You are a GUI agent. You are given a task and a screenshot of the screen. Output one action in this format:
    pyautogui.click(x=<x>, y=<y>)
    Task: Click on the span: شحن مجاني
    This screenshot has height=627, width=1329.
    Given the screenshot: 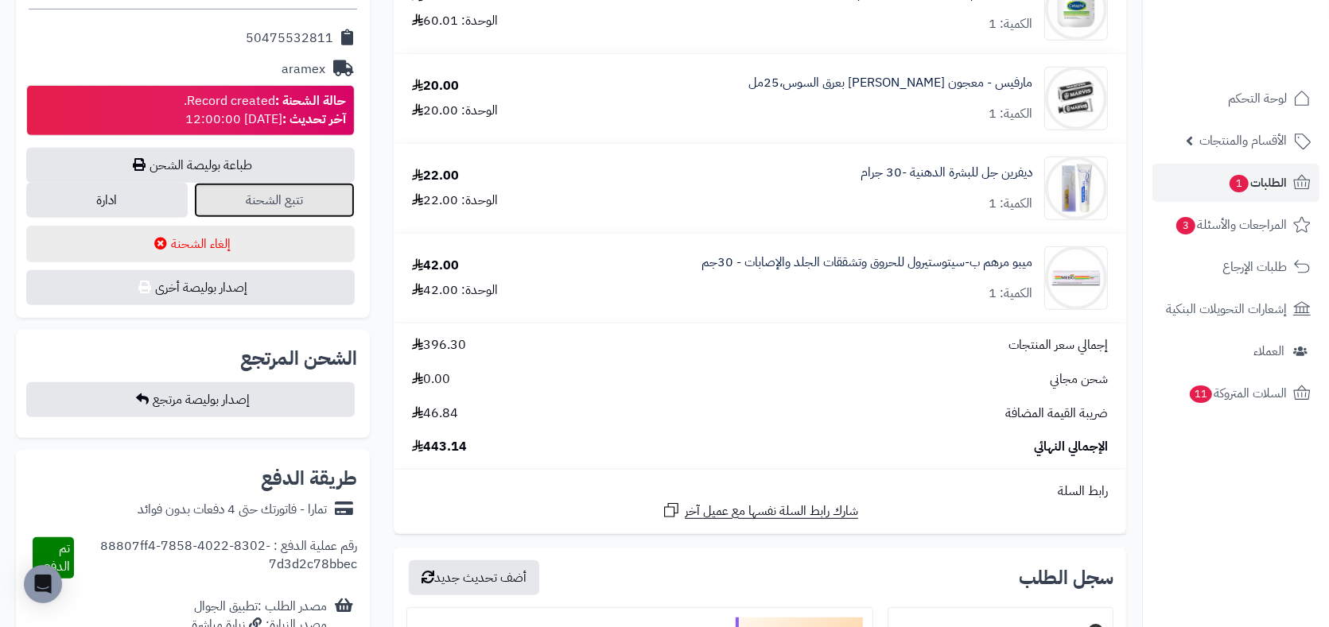 What is the action you would take?
    pyautogui.click(x=1078, y=379)
    